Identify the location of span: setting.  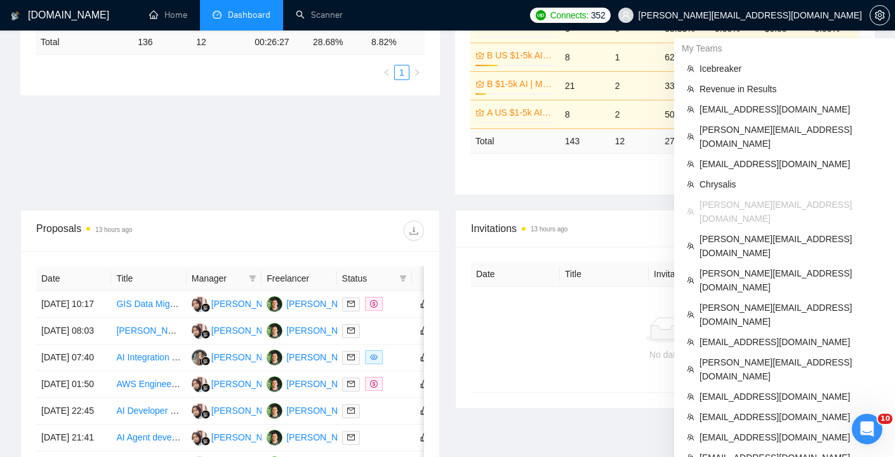
(880, 15).